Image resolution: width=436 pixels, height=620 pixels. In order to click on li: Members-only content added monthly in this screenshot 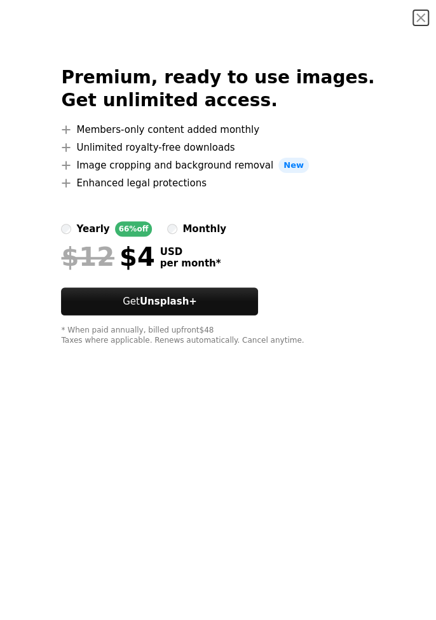, I will do `click(217, 130)`.